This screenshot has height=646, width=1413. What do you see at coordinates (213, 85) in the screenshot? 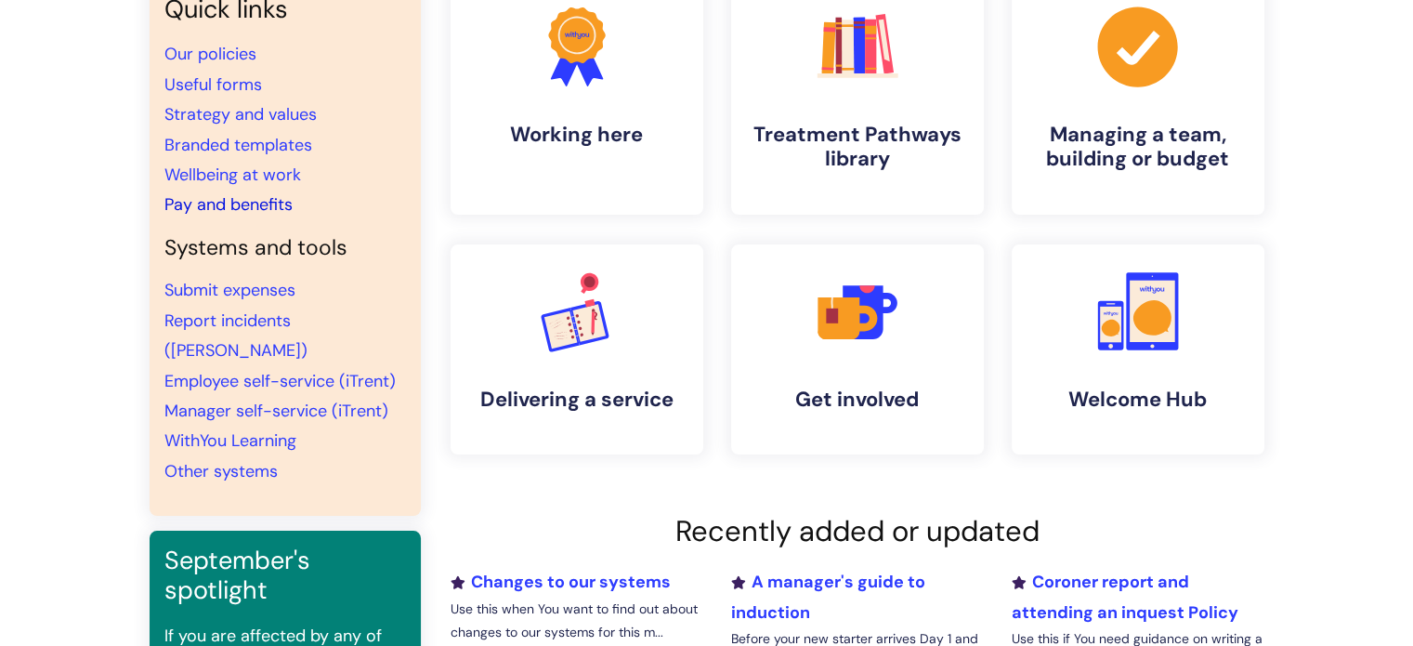
I see `a: Useful forms` at bounding box center [213, 85].